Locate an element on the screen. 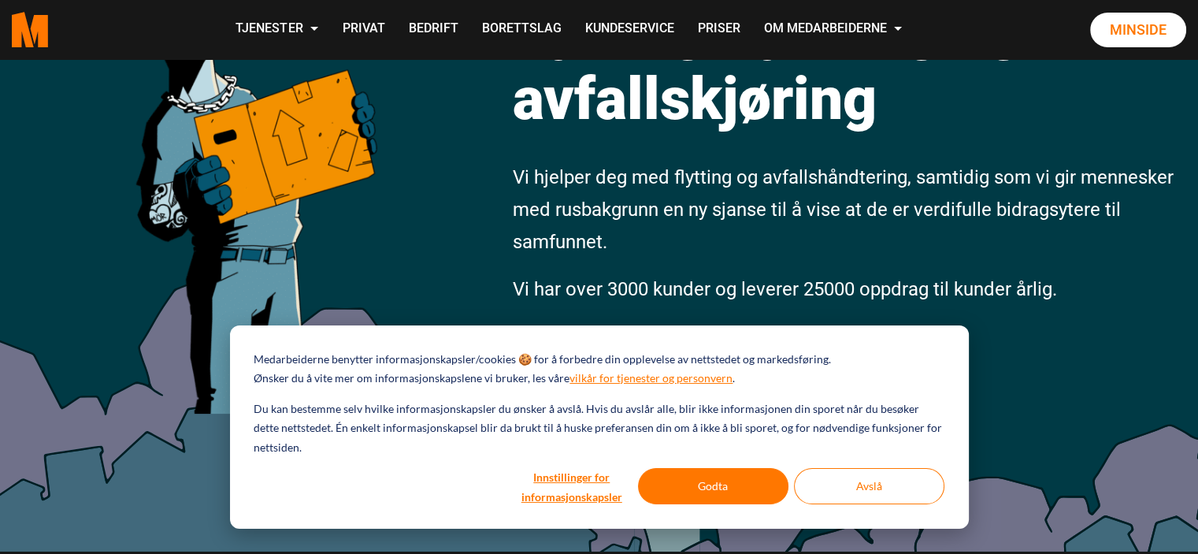 This screenshot has width=1198, height=554. div: Cookie banner is located at coordinates (600, 427).